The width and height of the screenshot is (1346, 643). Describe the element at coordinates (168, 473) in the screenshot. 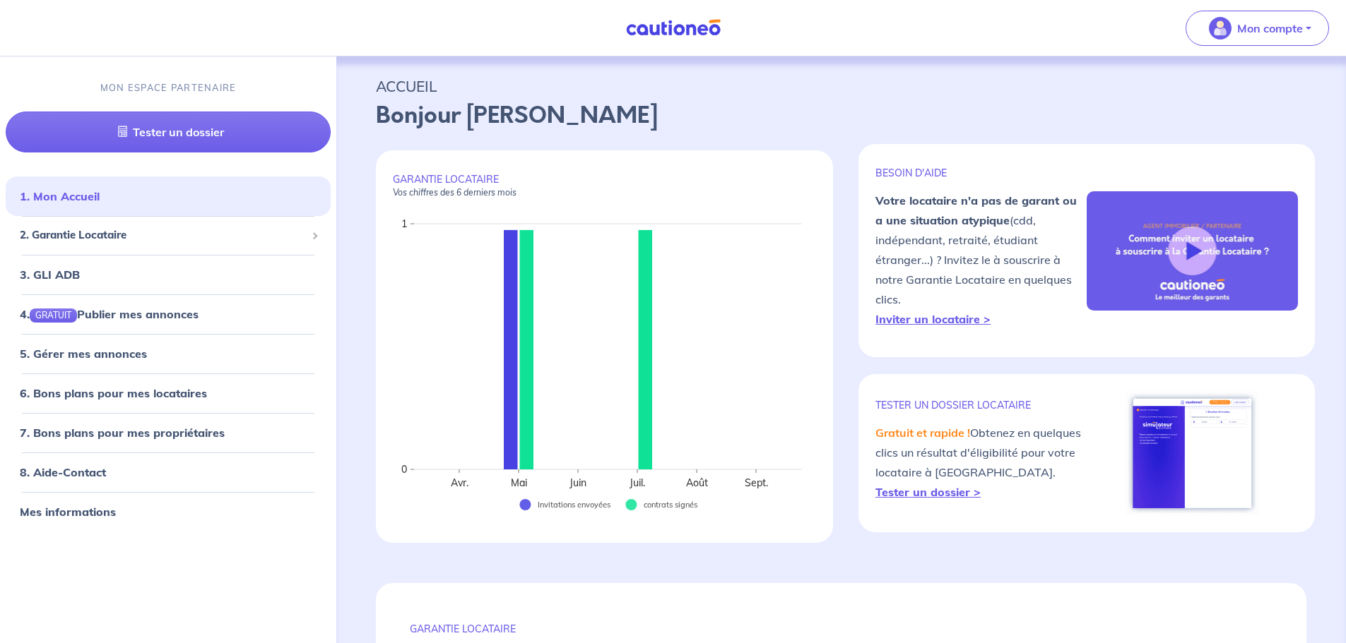

I see `div: 8. Aide-Contact` at that location.